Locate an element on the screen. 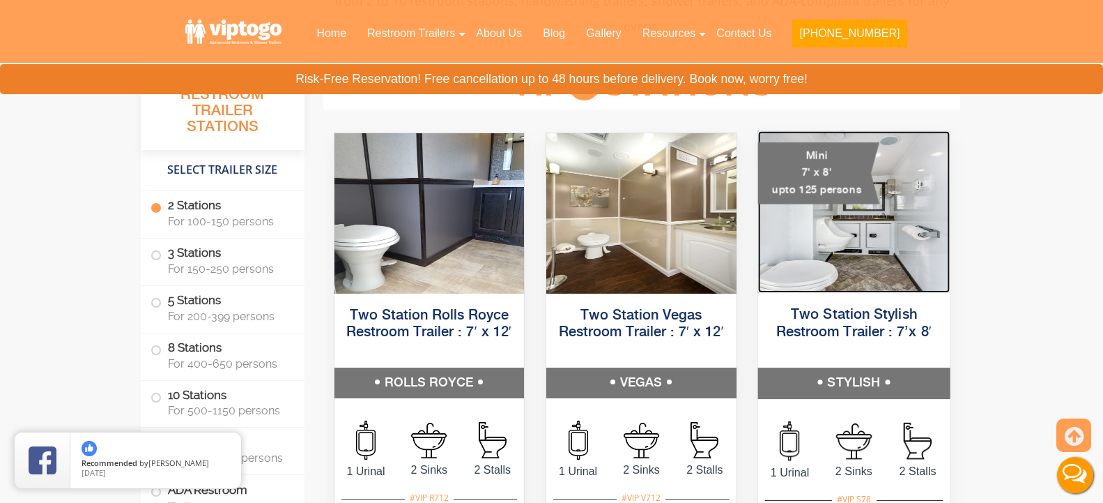 This screenshot has width=1103, height=503. span: For 500-1150 persons is located at coordinates (228, 410).